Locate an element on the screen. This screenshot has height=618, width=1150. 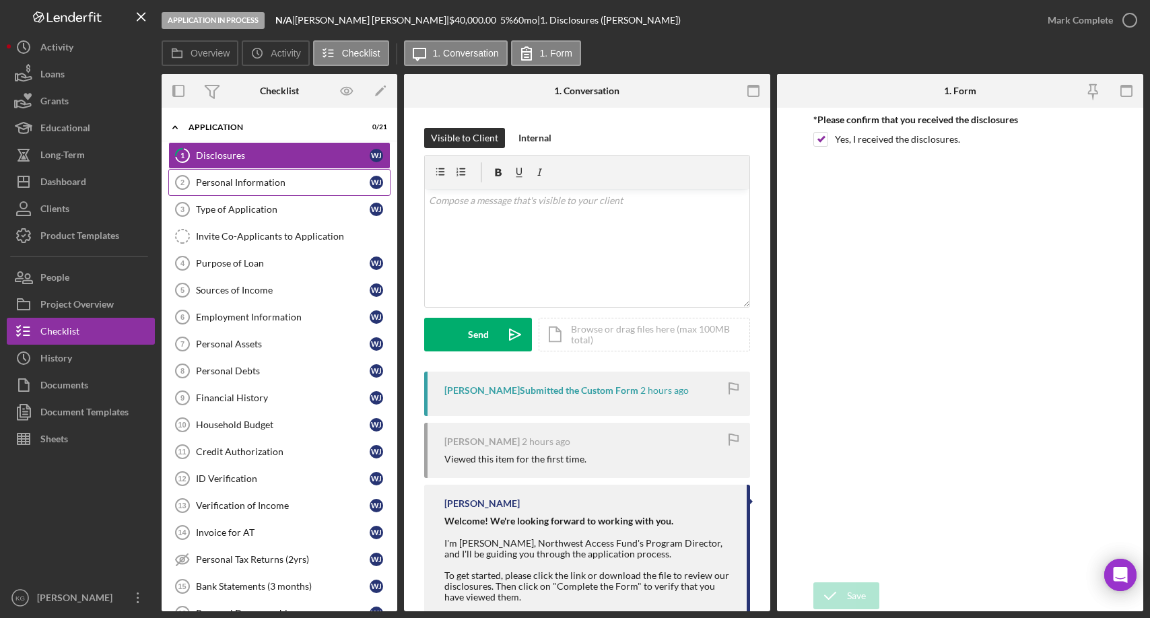
a: 12ID VerificationWJ is located at coordinates (279, 479).